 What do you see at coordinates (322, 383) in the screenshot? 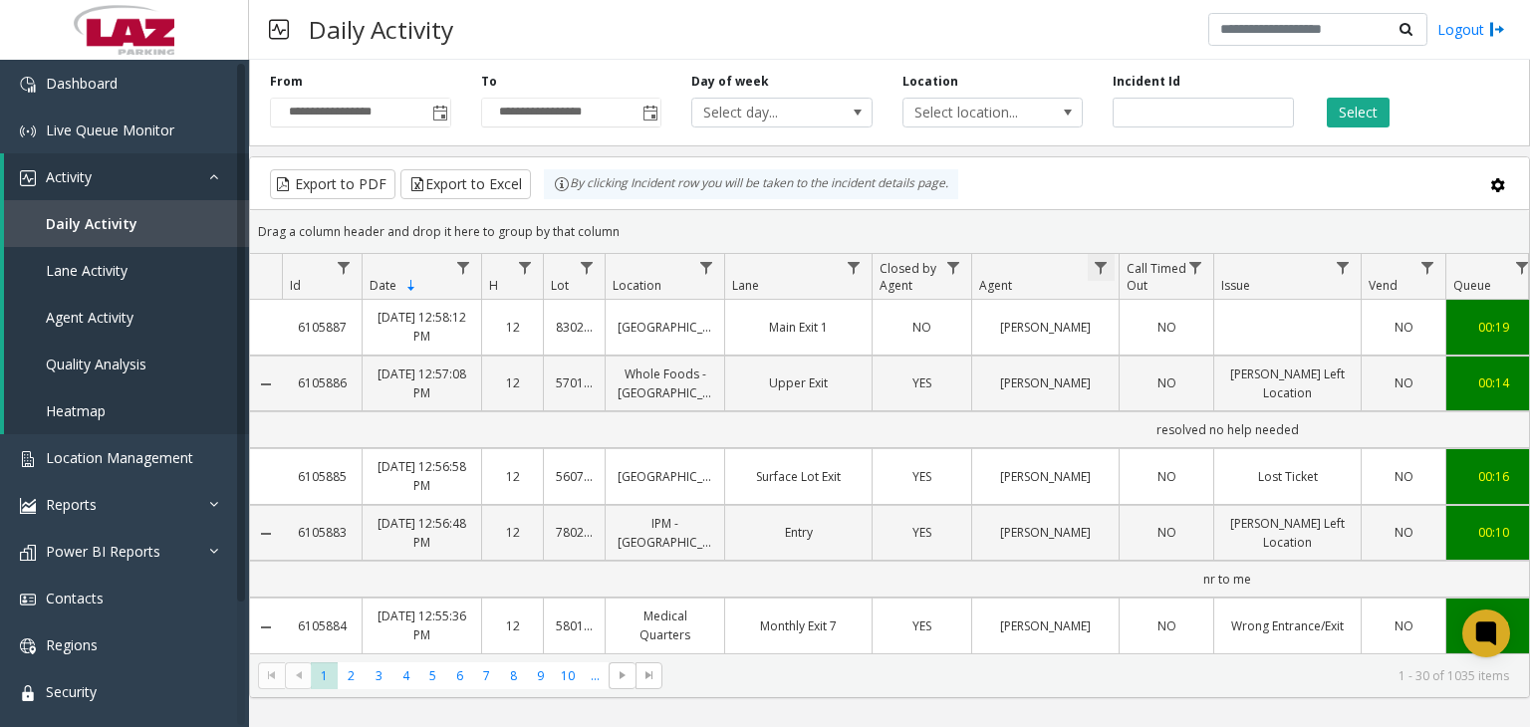
I see `a: 6105886` at bounding box center [322, 383].